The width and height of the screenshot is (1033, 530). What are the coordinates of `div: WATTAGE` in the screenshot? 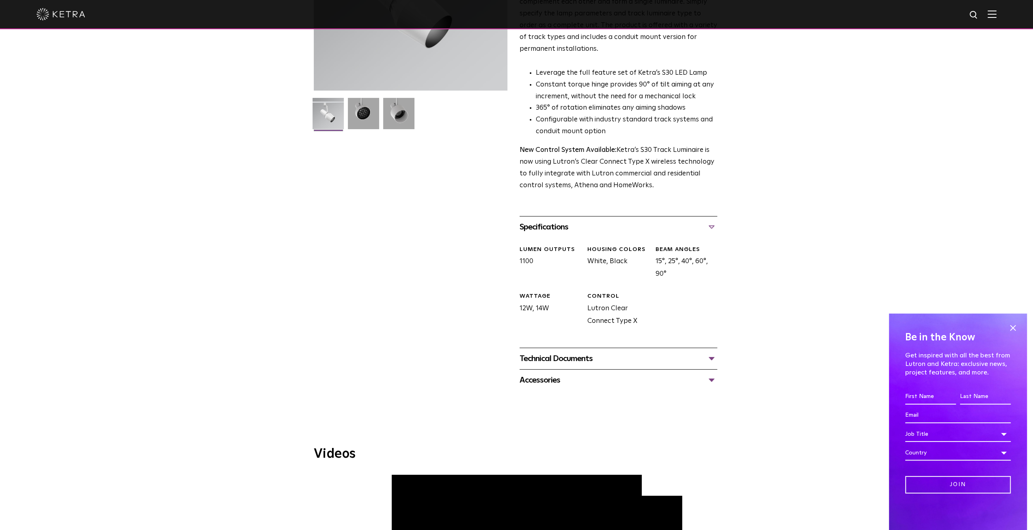 It's located at (550, 296).